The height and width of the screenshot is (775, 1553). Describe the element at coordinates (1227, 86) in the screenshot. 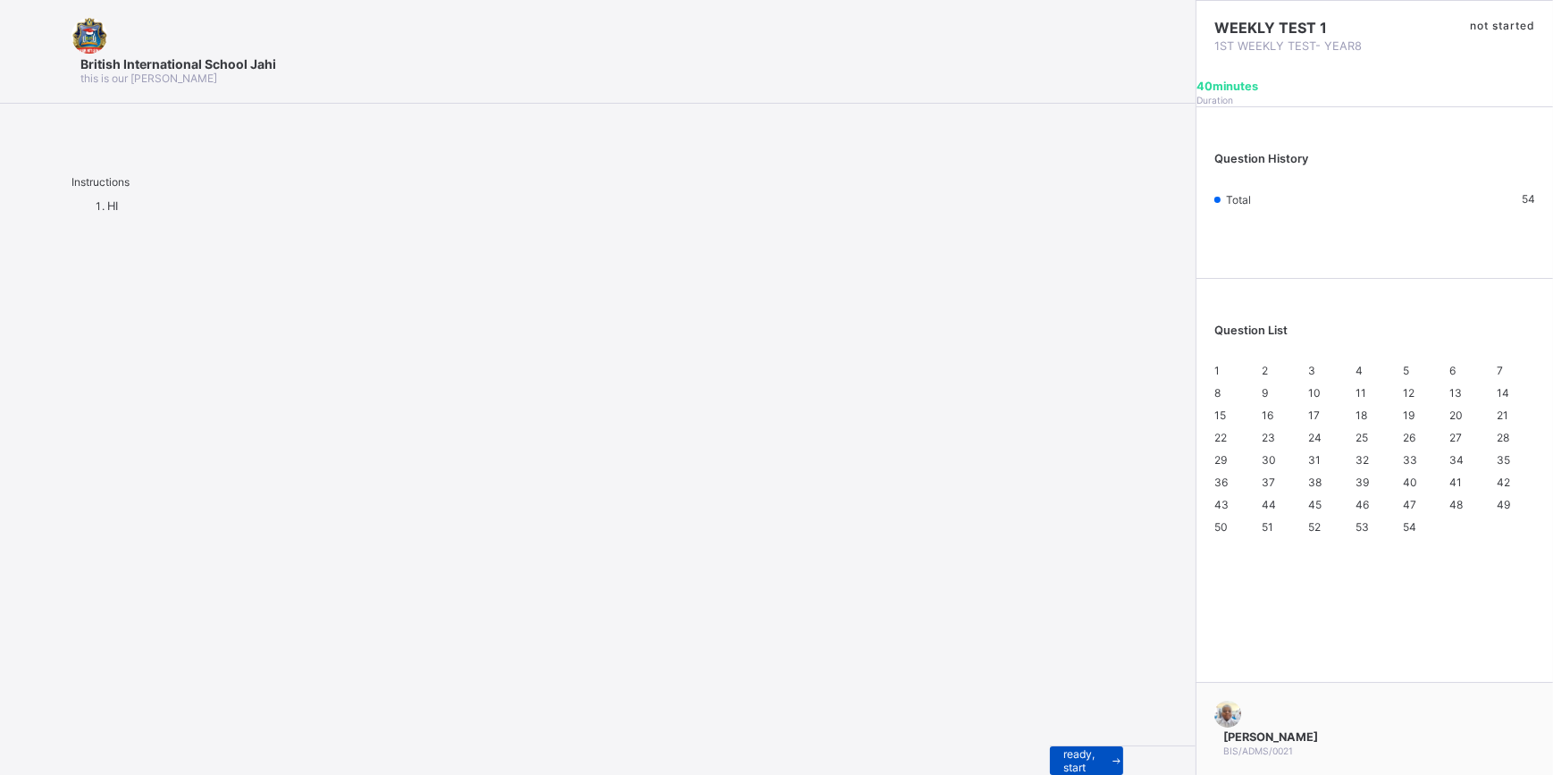

I see `span: 40 minutes` at that location.